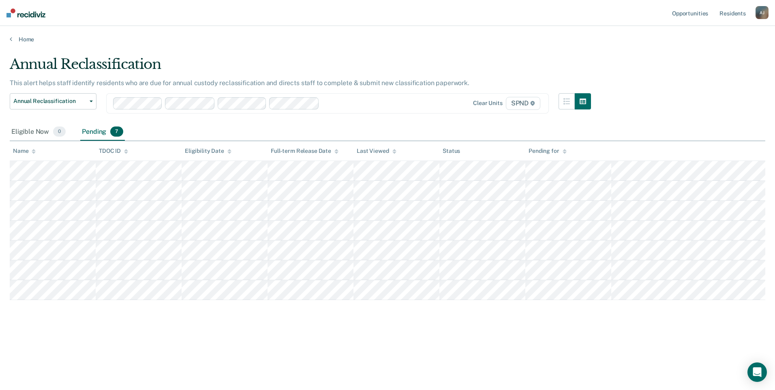 The height and width of the screenshot is (390, 775). What do you see at coordinates (300, 67) in the screenshot?
I see `div: Annual Reclassification` at bounding box center [300, 67].